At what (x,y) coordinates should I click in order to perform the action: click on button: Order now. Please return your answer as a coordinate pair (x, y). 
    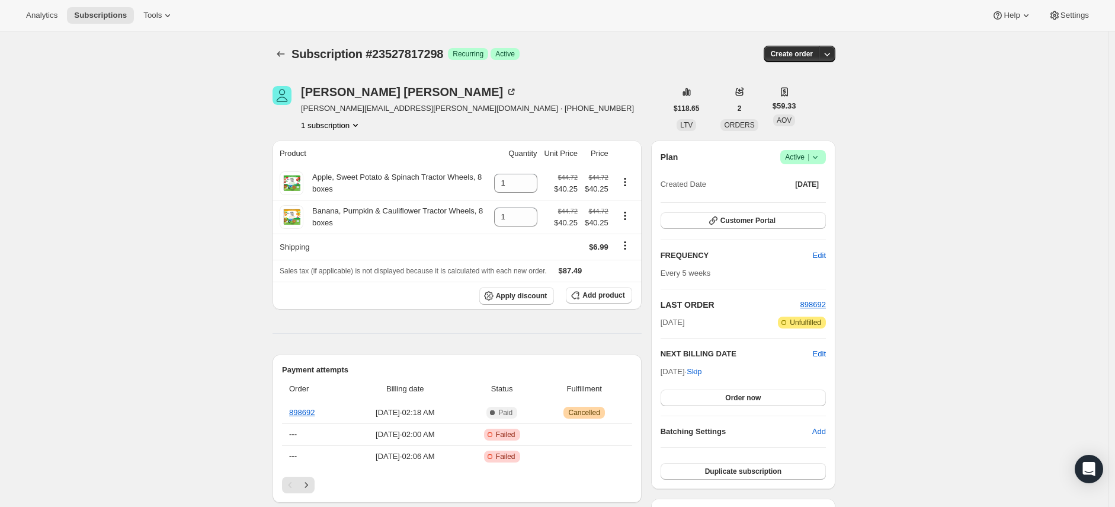
    Looking at the image, I should click on (743, 398).